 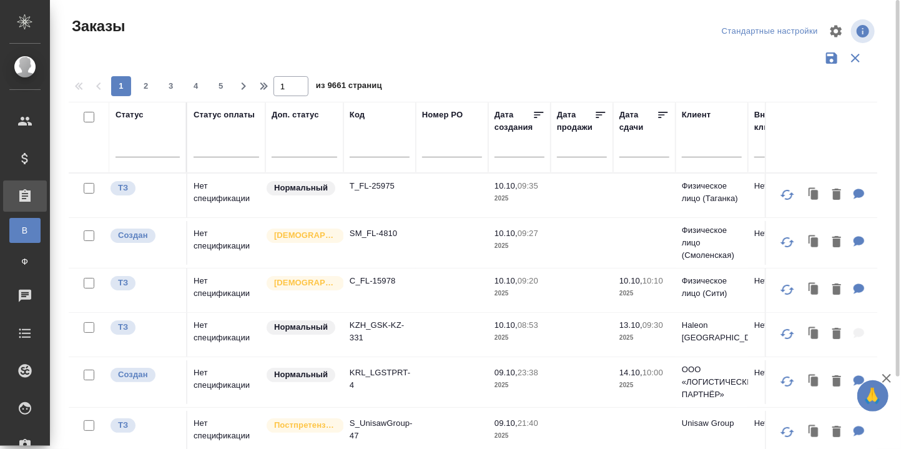 I want to click on div: Статус оплаты, so click(x=224, y=115).